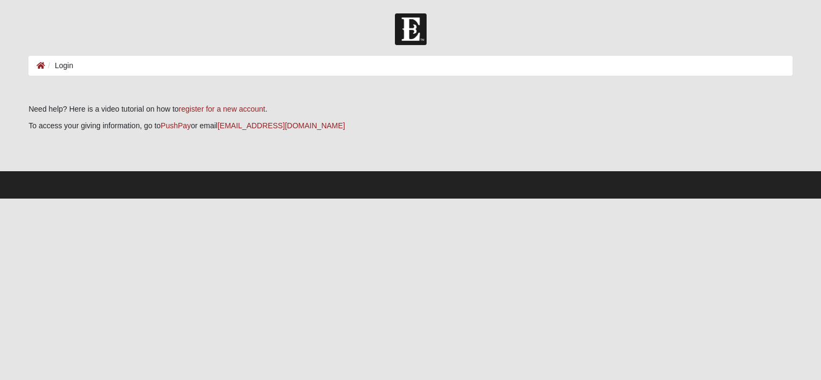 This screenshot has height=380, width=821. I want to click on a: register for a new account, so click(222, 109).